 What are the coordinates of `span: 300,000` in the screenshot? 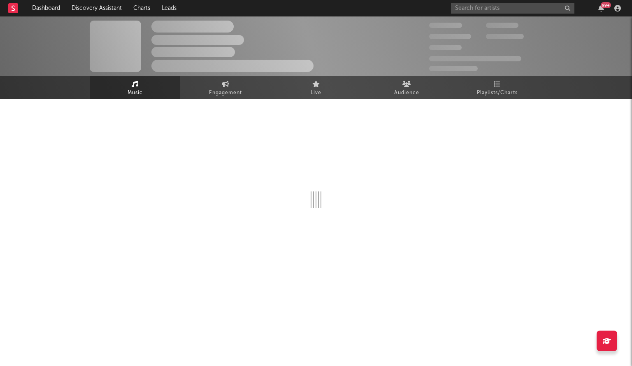 It's located at (445, 25).